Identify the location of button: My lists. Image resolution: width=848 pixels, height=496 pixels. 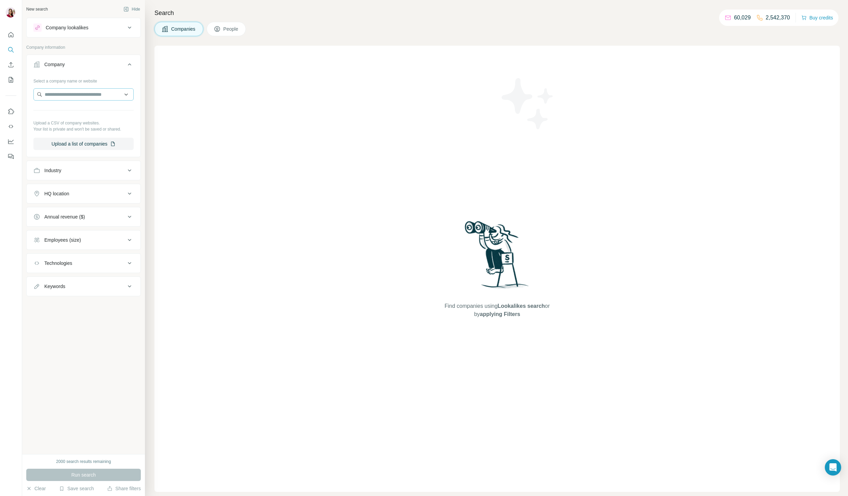
(11, 80).